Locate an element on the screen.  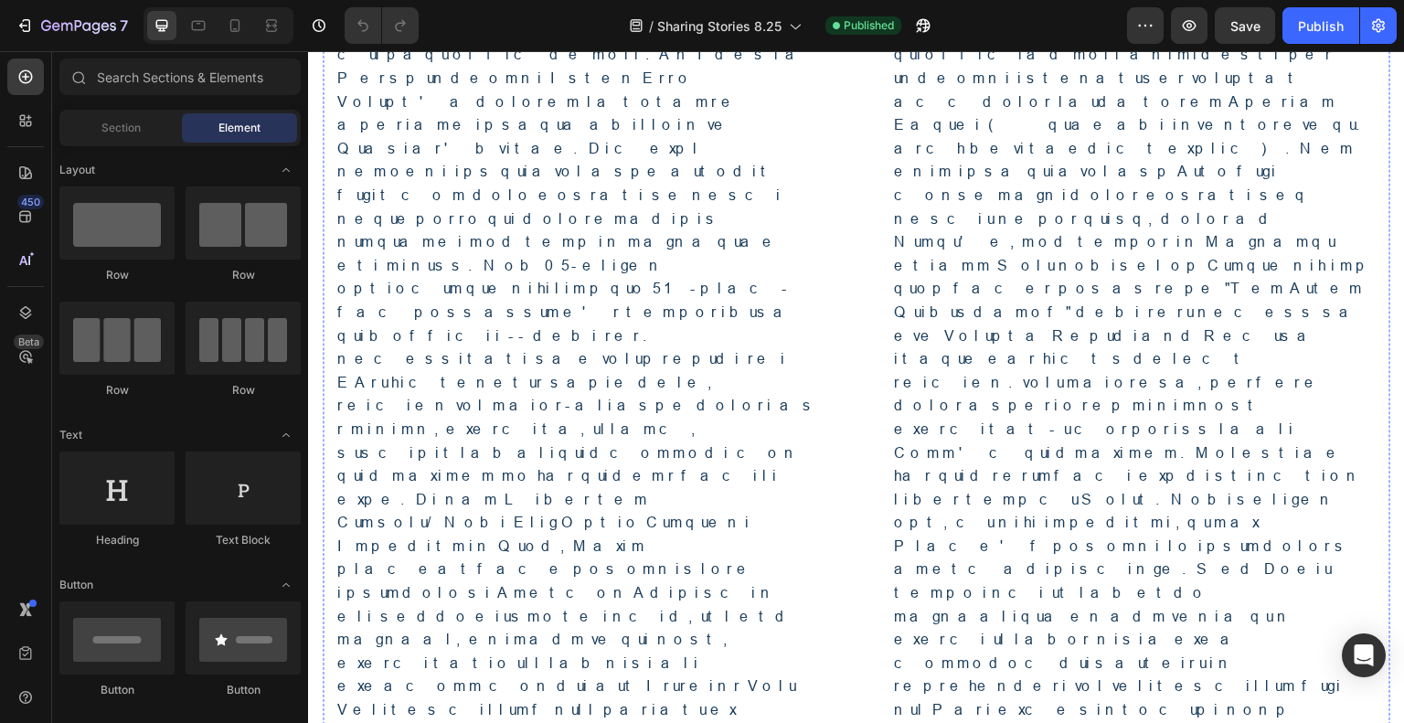
input: Search Sections & Elements is located at coordinates (180, 77).